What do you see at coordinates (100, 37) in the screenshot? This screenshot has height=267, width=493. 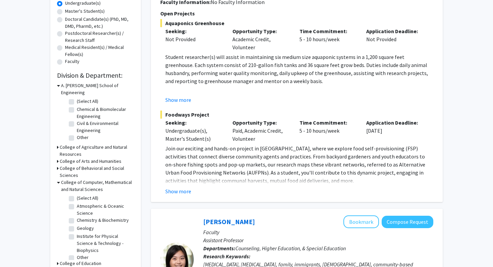 I see `label: Postdoctoral Researcher(s) / Research Staff` at bounding box center [100, 37].